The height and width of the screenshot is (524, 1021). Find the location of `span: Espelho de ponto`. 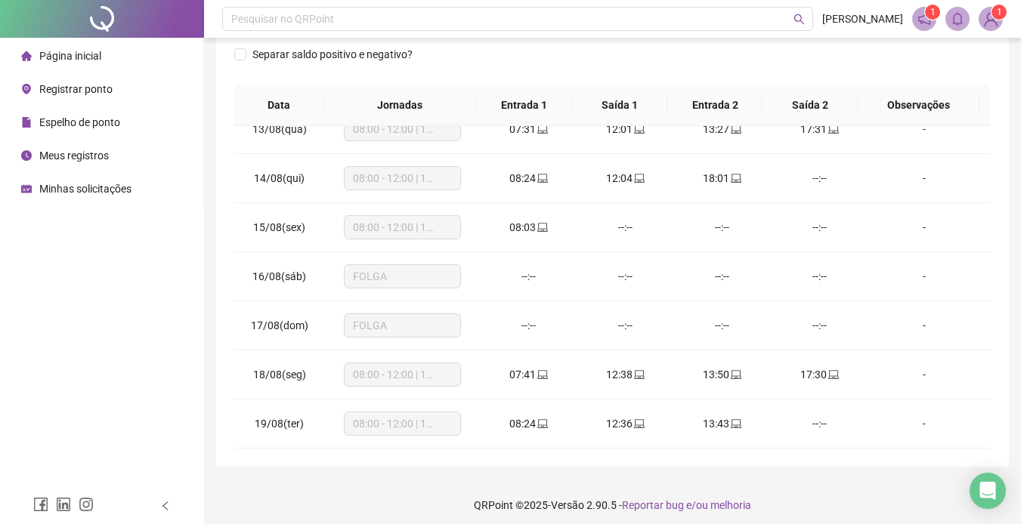

span: Espelho de ponto is located at coordinates (79, 122).